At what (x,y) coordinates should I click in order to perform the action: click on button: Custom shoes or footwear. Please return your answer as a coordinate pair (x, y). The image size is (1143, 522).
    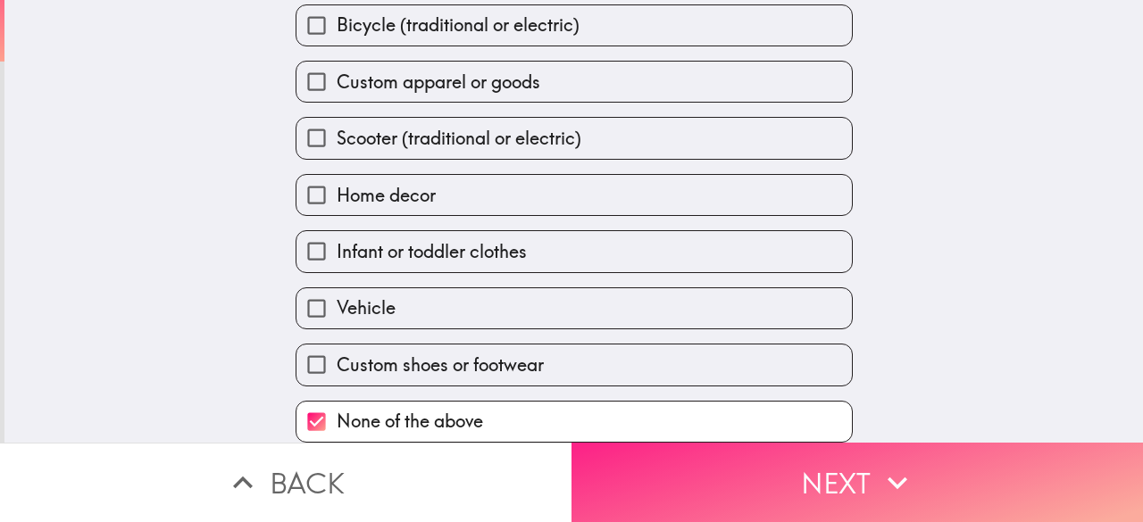
    Looking at the image, I should click on (574, 364).